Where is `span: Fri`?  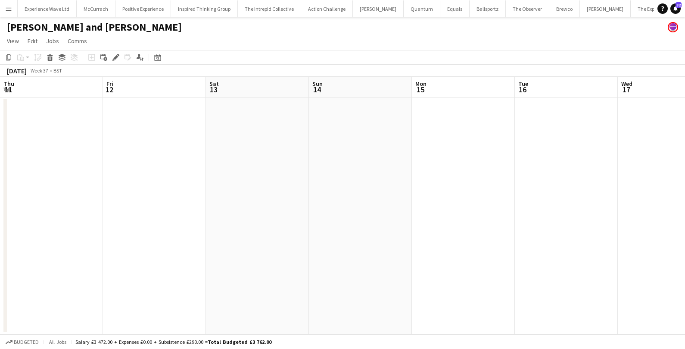
span: Fri is located at coordinates (110, 84).